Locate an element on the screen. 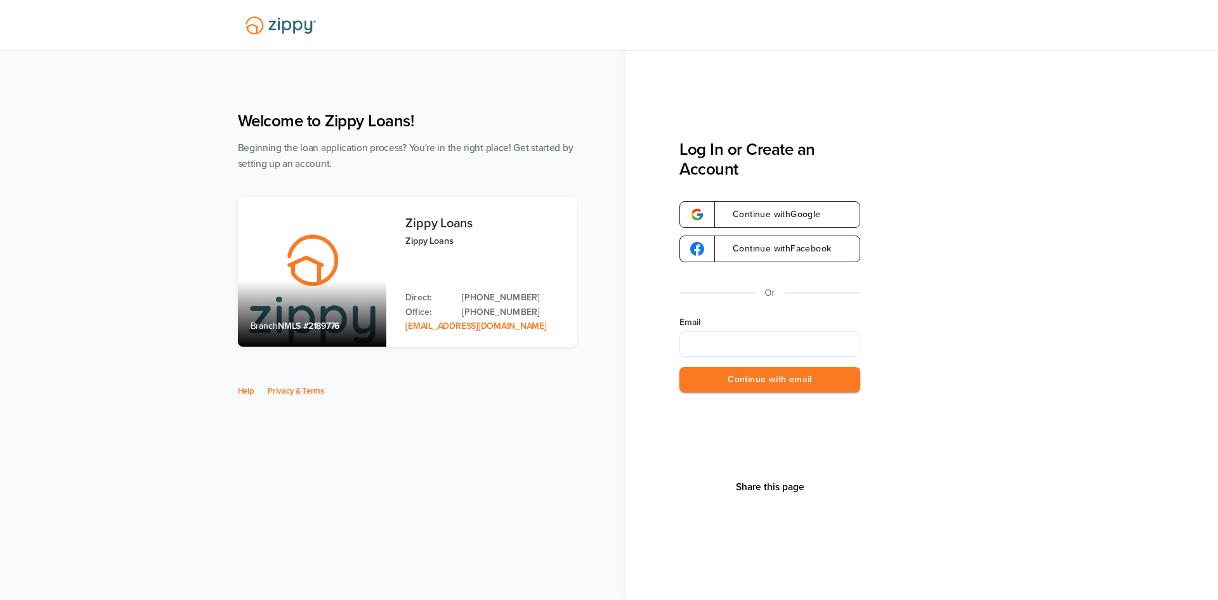  a: Help is located at coordinates (246, 391).